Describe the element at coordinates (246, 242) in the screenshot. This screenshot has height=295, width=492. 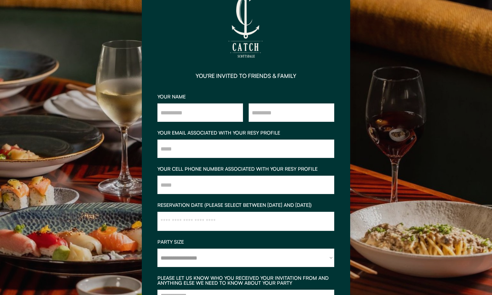
I see `div: PARTY SIZE` at that location.